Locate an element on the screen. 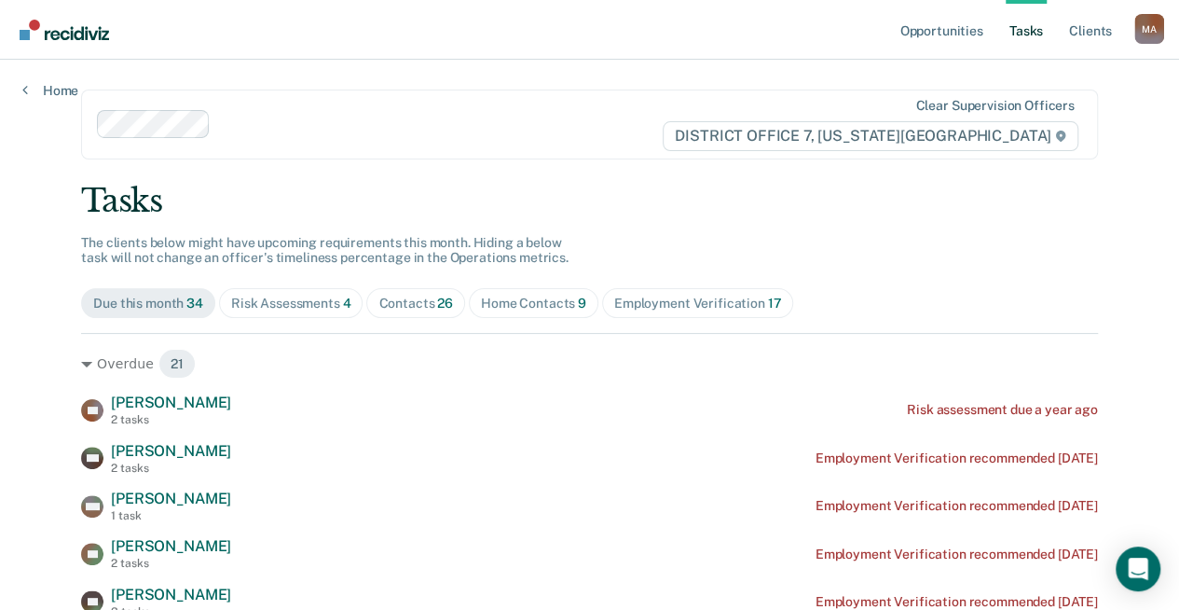  div: Due this month is located at coordinates (148, 303).